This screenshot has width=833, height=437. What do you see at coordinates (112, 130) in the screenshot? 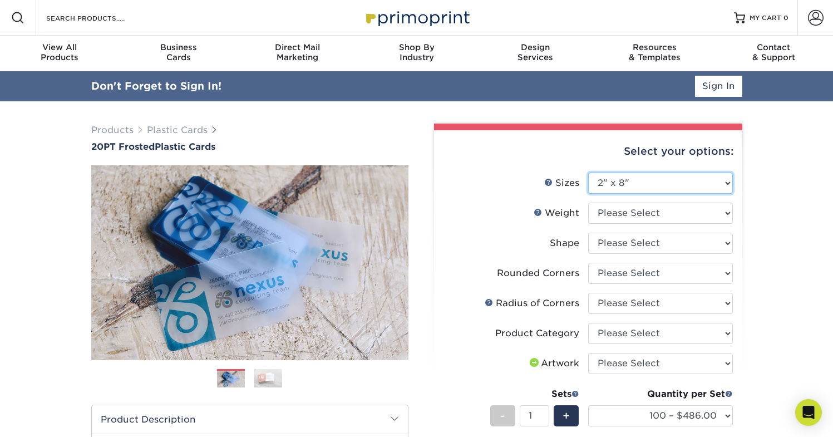
I see `a: Products` at bounding box center [112, 130].